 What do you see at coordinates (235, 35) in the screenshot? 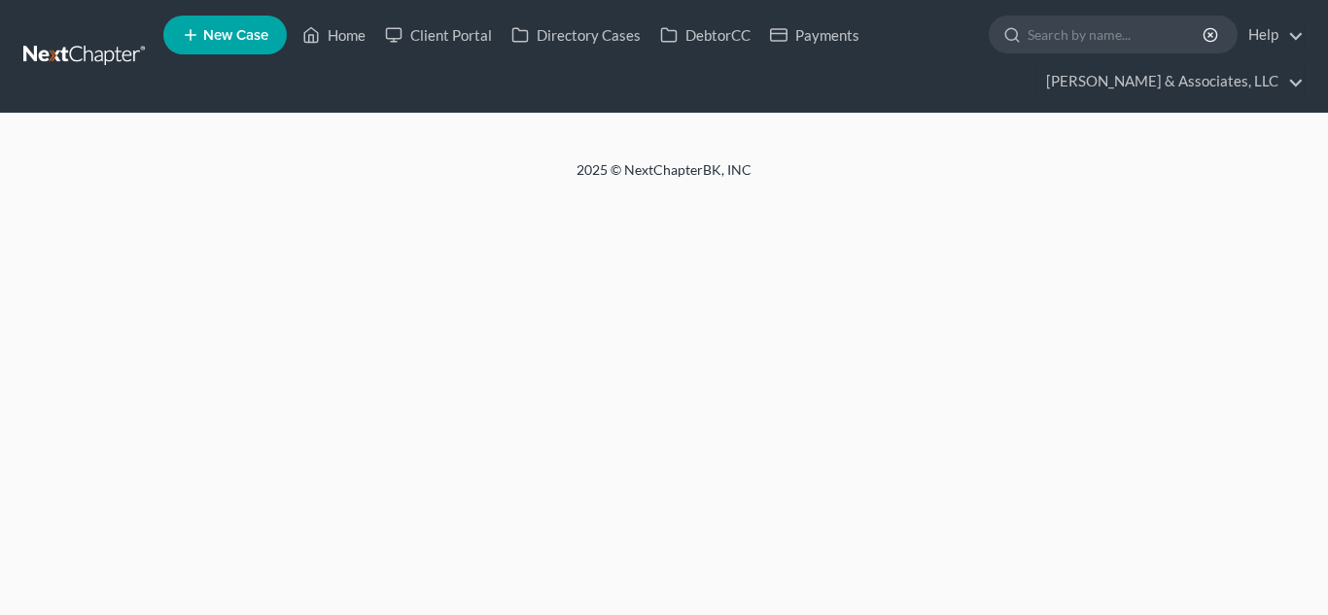
I see `span: New Case` at bounding box center [235, 35].